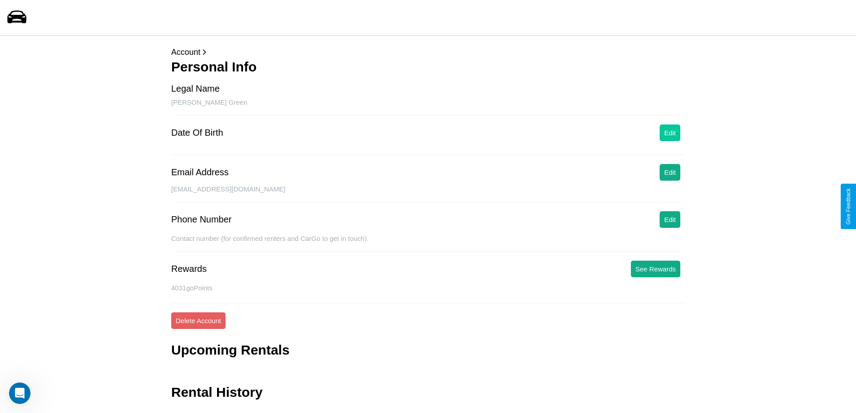  Describe the element at coordinates (428, 243) in the screenshot. I see `div: Contact number (for confirmed renters and CarGo to get in touch).` at that location.